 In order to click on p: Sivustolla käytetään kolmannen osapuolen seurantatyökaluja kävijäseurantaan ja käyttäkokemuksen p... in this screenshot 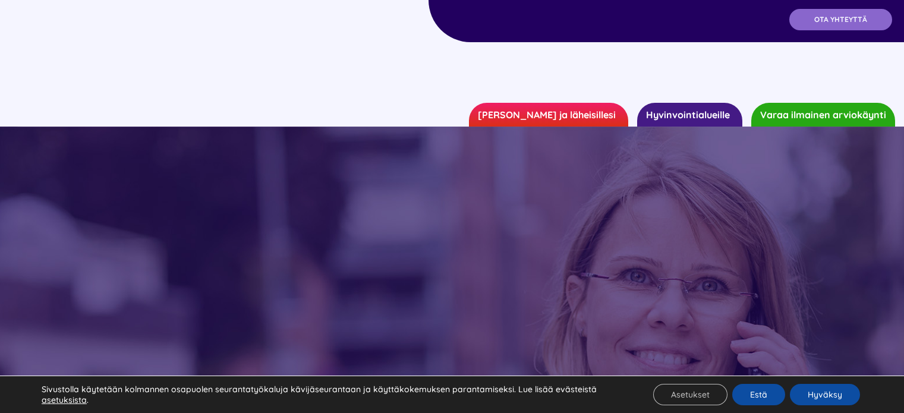, I will do `click(332, 395)`.